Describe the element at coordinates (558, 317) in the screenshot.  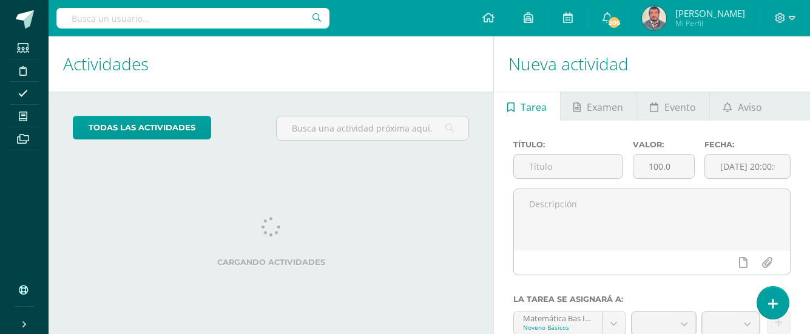
I see `div: Matemática Bas III 'A'` at that location.